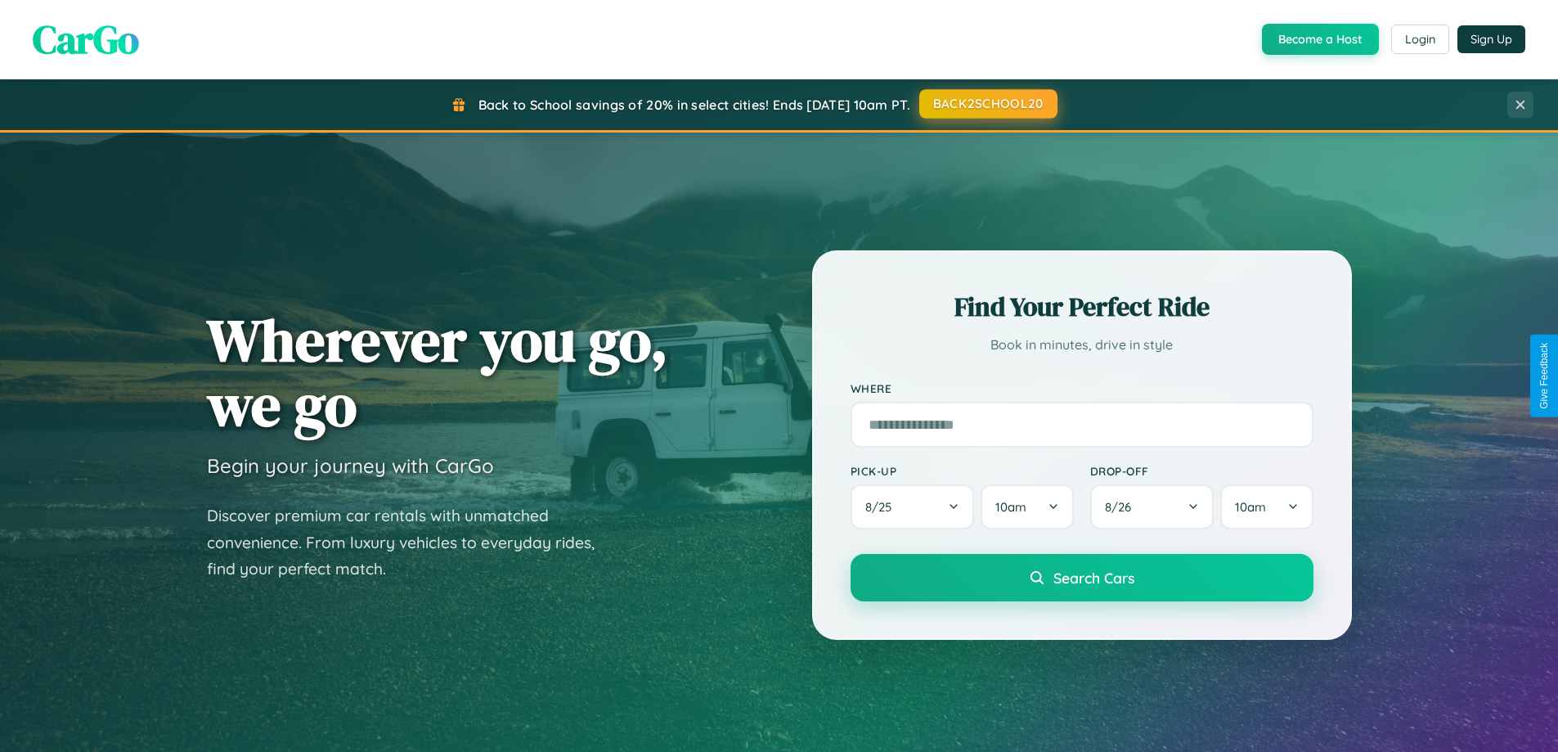 The height and width of the screenshot is (752, 1558). What do you see at coordinates (1320, 39) in the screenshot?
I see `button: Become a Host` at bounding box center [1320, 39].